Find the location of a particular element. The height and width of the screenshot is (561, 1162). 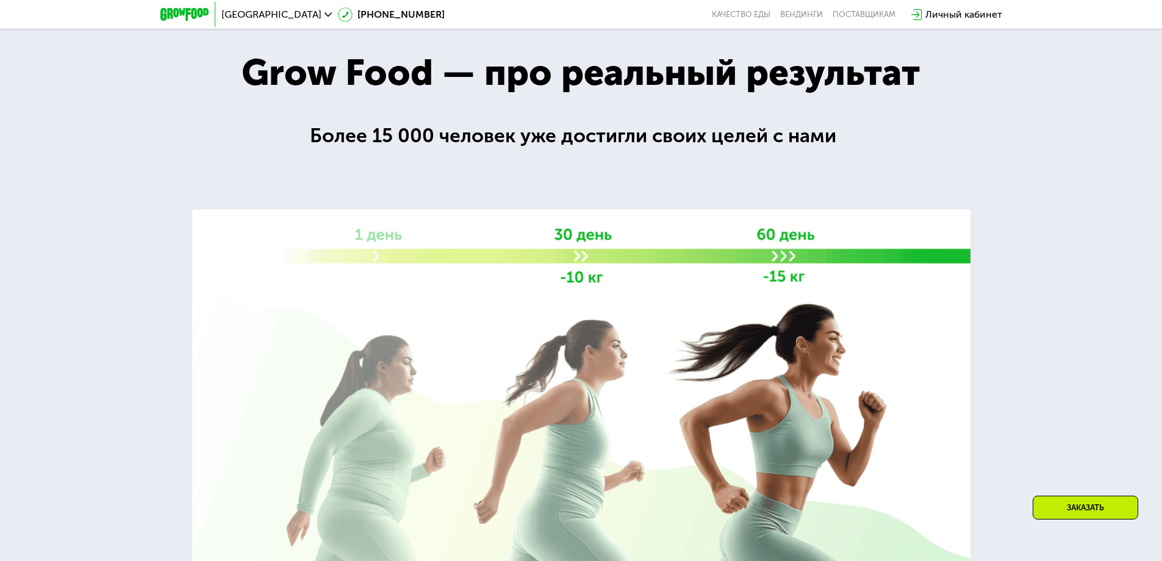

a: Качество еды is located at coordinates (741, 15).